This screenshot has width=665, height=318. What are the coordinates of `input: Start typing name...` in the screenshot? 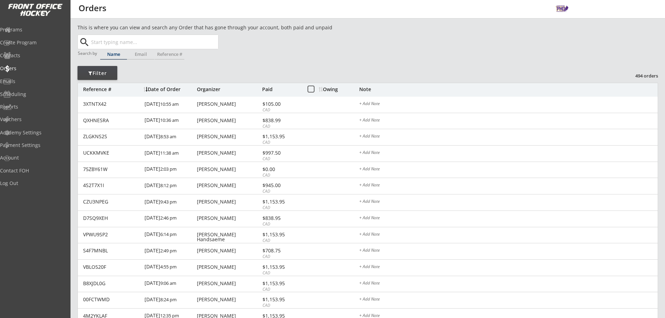 It's located at (154, 42).